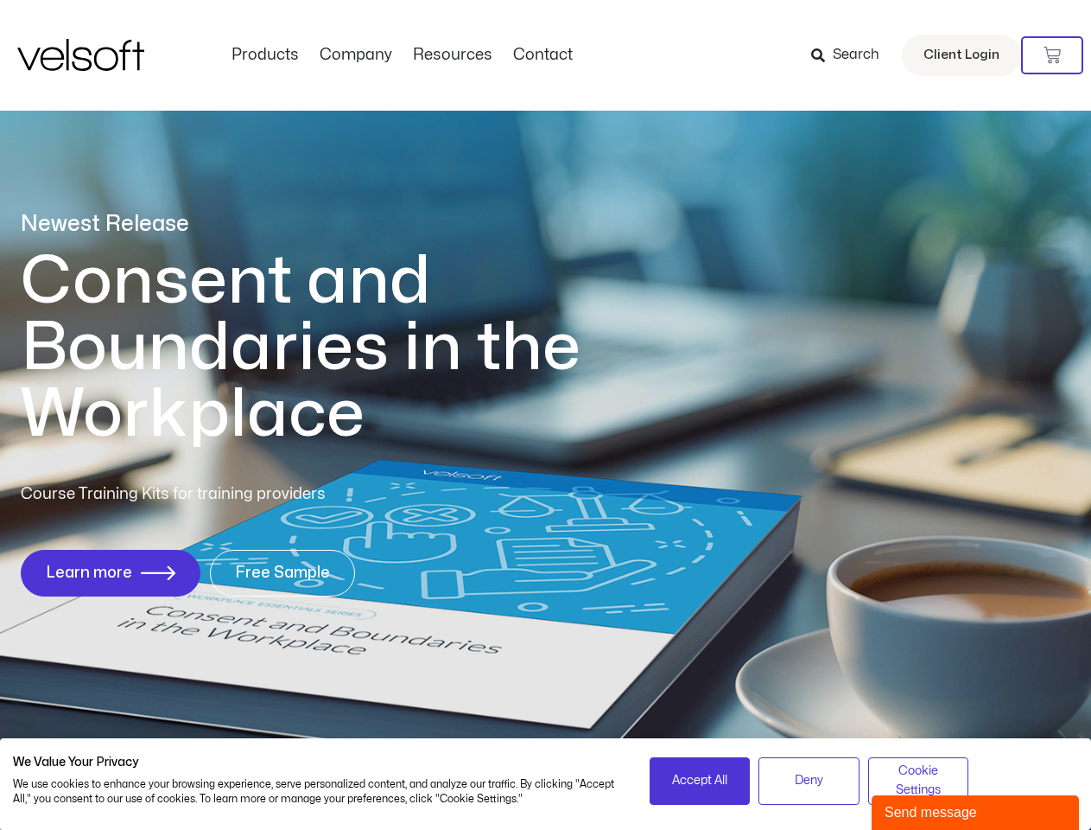  I want to click on a: ResourcesMenu Toggle, so click(453, 55).